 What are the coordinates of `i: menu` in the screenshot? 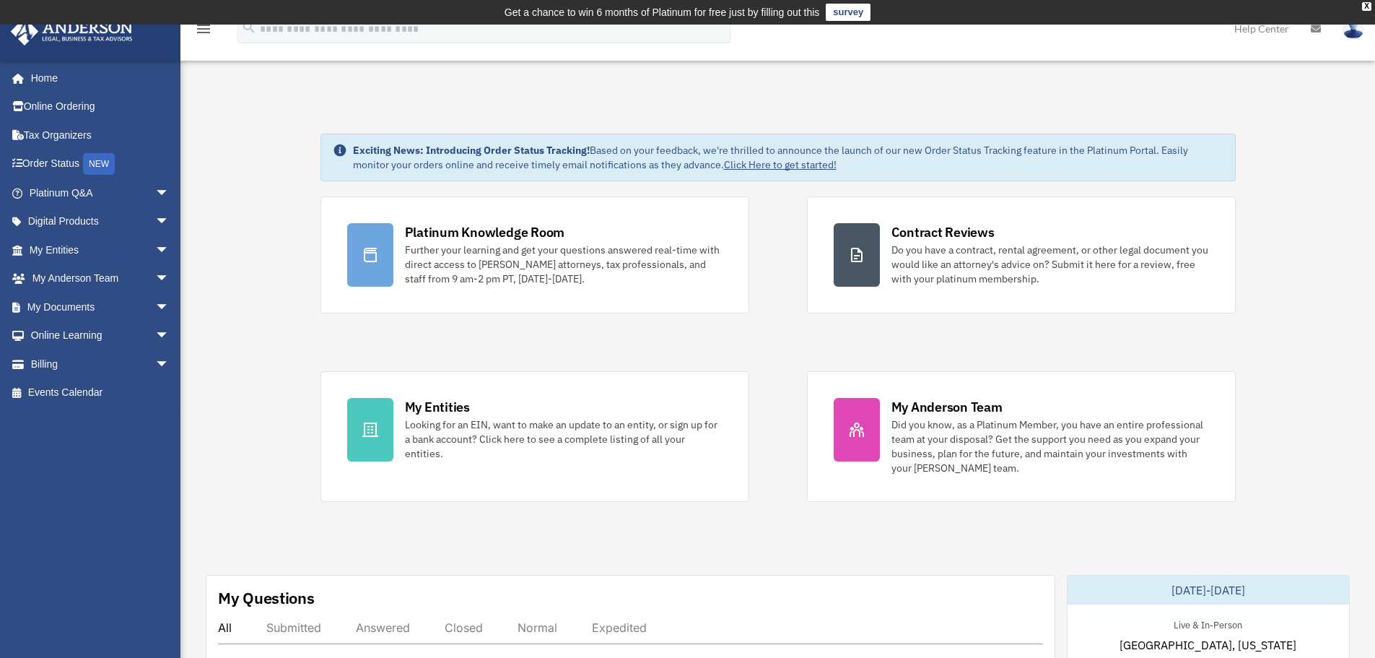 It's located at (204, 29).